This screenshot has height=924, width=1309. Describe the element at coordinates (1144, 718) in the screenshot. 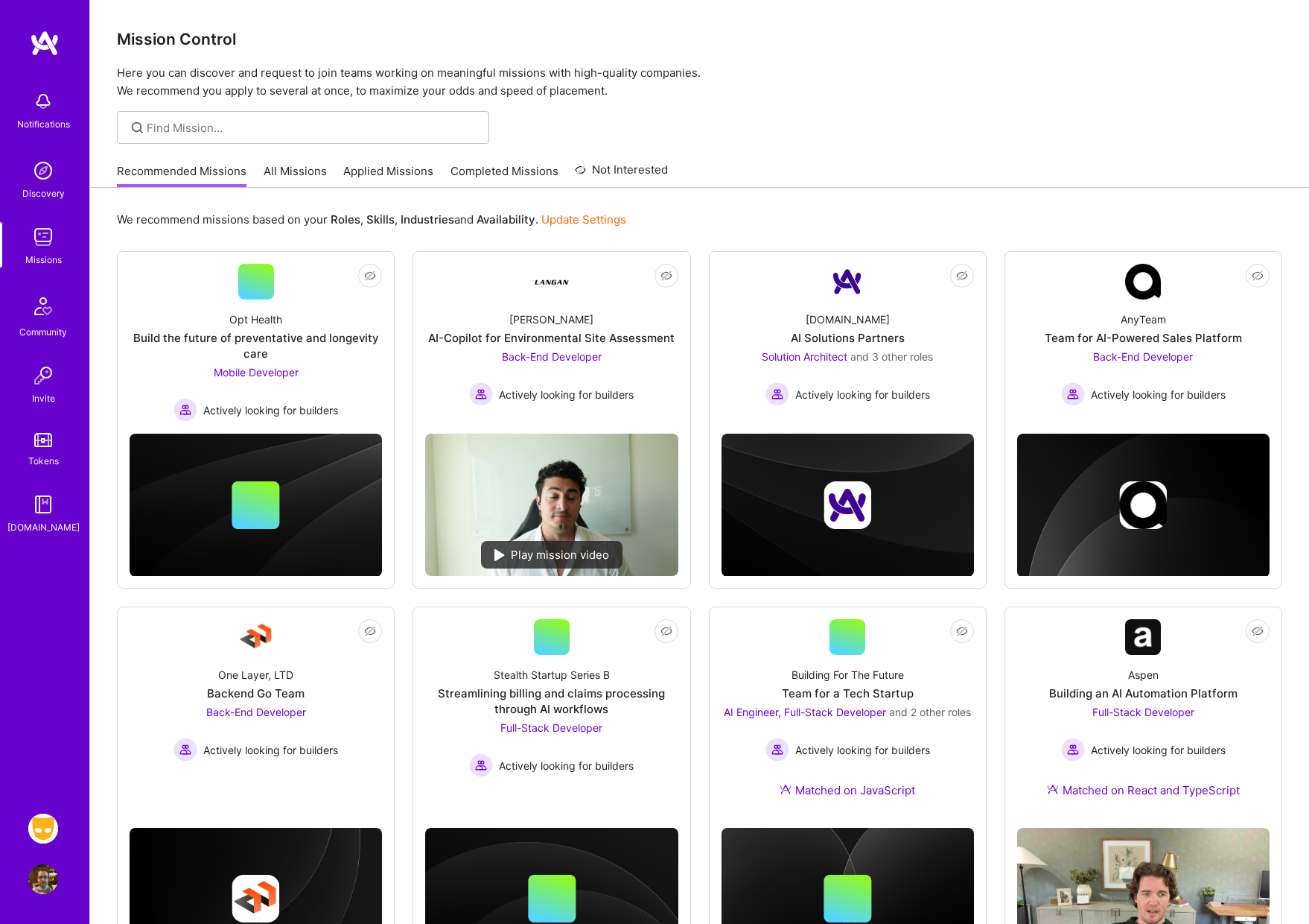

I see `a: Company LogoAspenBuilding an AI Automation PlatformFull-Stack Developer Actively looking for buil...` at that location.